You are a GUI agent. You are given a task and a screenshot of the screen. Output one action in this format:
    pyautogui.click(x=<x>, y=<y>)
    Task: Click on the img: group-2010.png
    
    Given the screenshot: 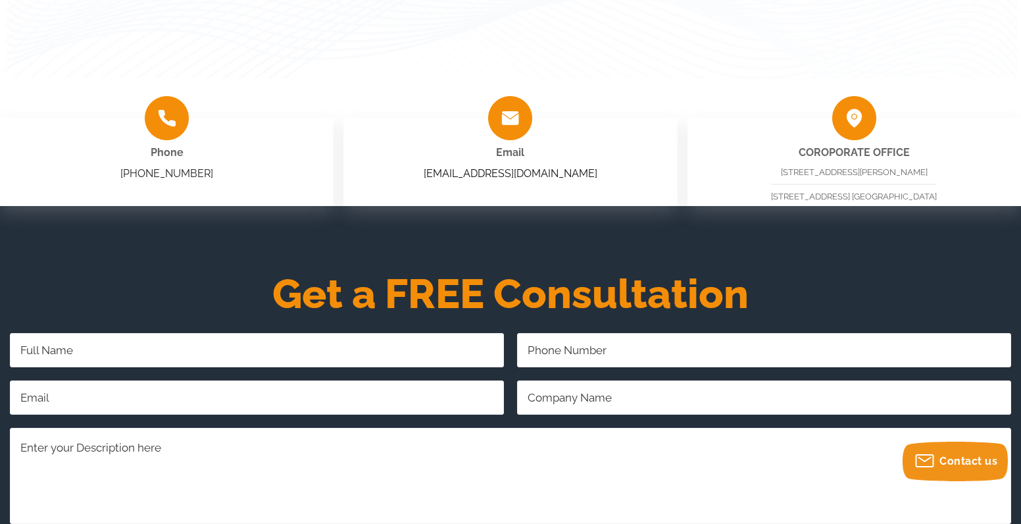 What is the action you would take?
    pyautogui.click(x=854, y=118)
    